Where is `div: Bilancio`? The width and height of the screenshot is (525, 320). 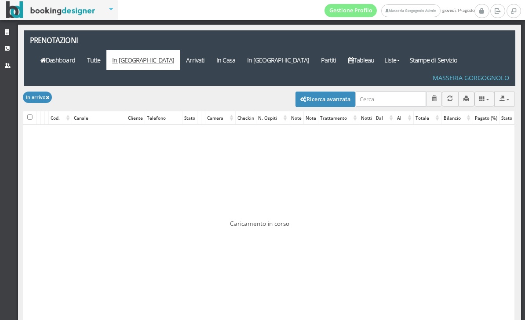
div: Bilancio is located at coordinates (457, 118).